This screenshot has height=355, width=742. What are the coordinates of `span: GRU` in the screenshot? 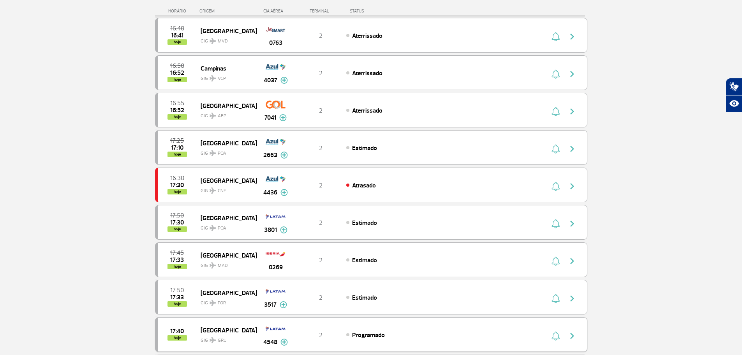 It's located at (222, 340).